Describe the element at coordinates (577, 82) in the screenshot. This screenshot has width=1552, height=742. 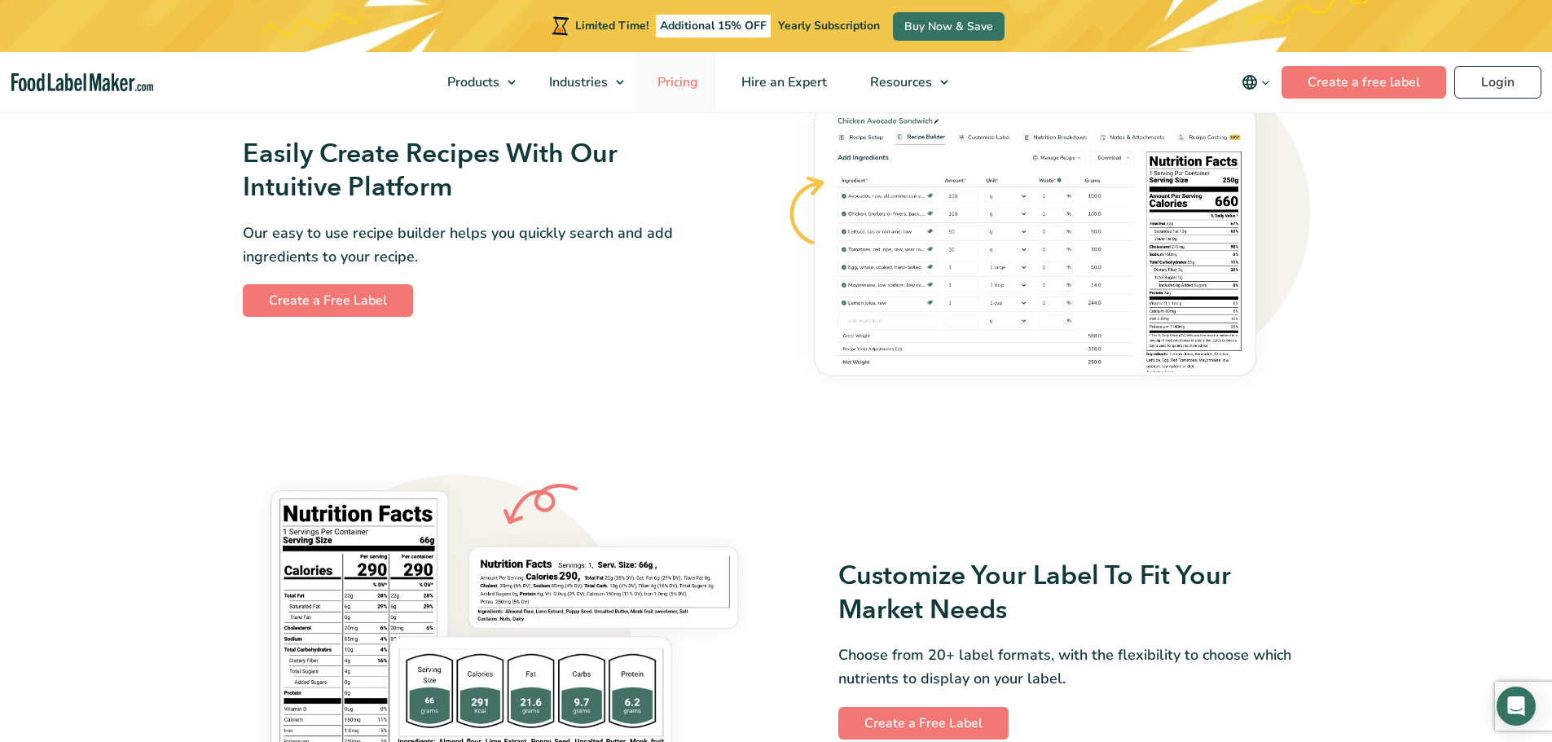
I see `span: Industries` at that location.